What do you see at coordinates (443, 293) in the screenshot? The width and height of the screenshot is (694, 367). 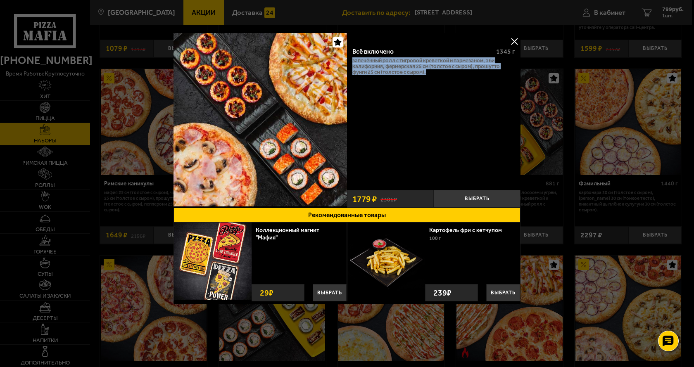 I see `strong: 239 ₽` at bounding box center [443, 293].